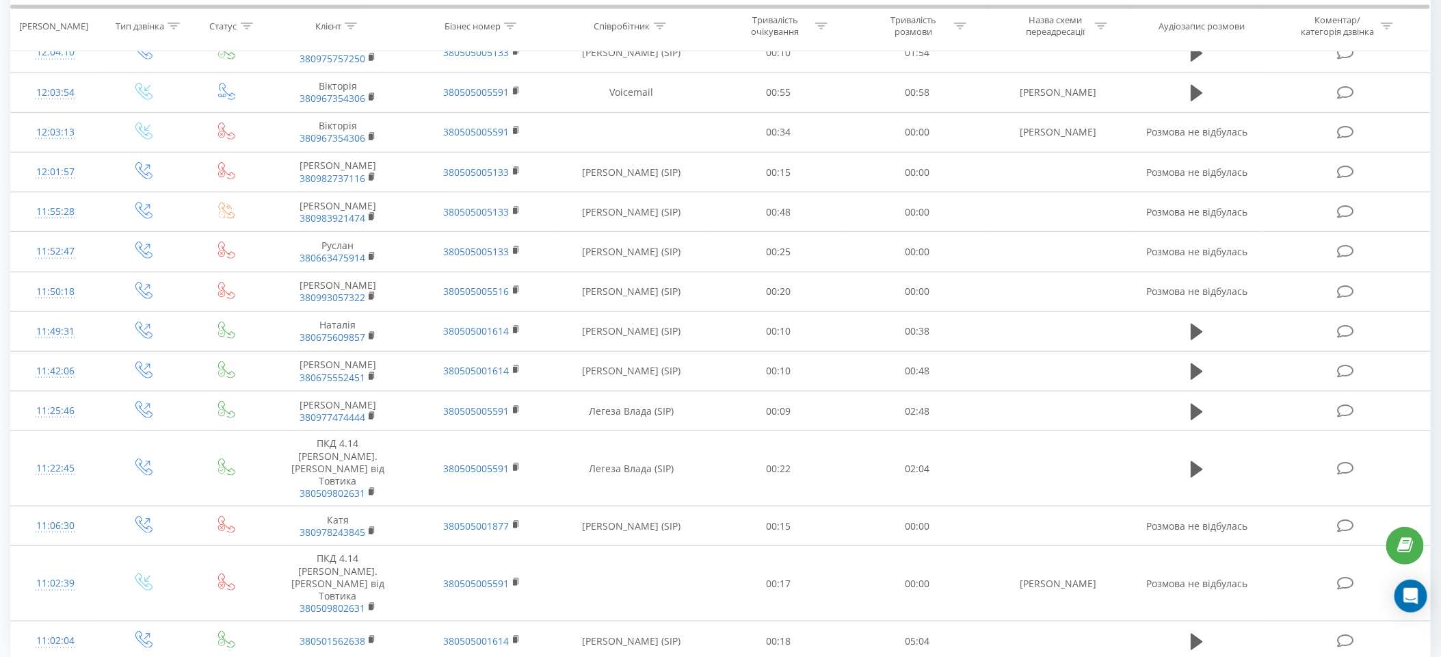  What do you see at coordinates (337, 331) in the screenshot?
I see `td: Наталія` at bounding box center [337, 331].